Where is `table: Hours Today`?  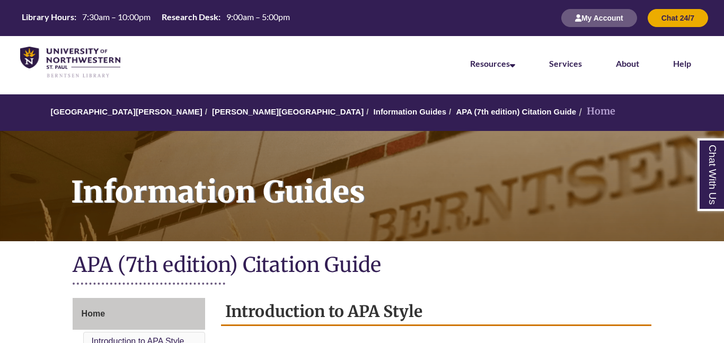 table: Hours Today is located at coordinates (156, 17).